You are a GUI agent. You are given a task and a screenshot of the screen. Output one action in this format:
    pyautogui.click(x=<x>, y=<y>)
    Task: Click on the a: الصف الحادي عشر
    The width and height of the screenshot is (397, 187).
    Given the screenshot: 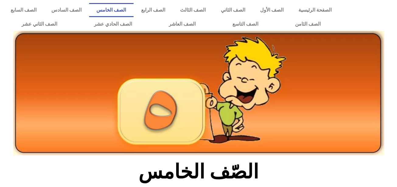 What is the action you would take?
    pyautogui.click(x=113, y=24)
    